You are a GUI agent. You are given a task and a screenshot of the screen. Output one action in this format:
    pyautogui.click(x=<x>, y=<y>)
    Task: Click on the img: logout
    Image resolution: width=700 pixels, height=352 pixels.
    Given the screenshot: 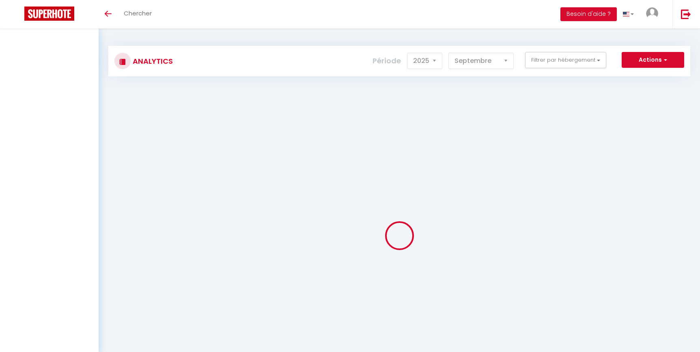 What is the action you would take?
    pyautogui.click(x=686, y=14)
    